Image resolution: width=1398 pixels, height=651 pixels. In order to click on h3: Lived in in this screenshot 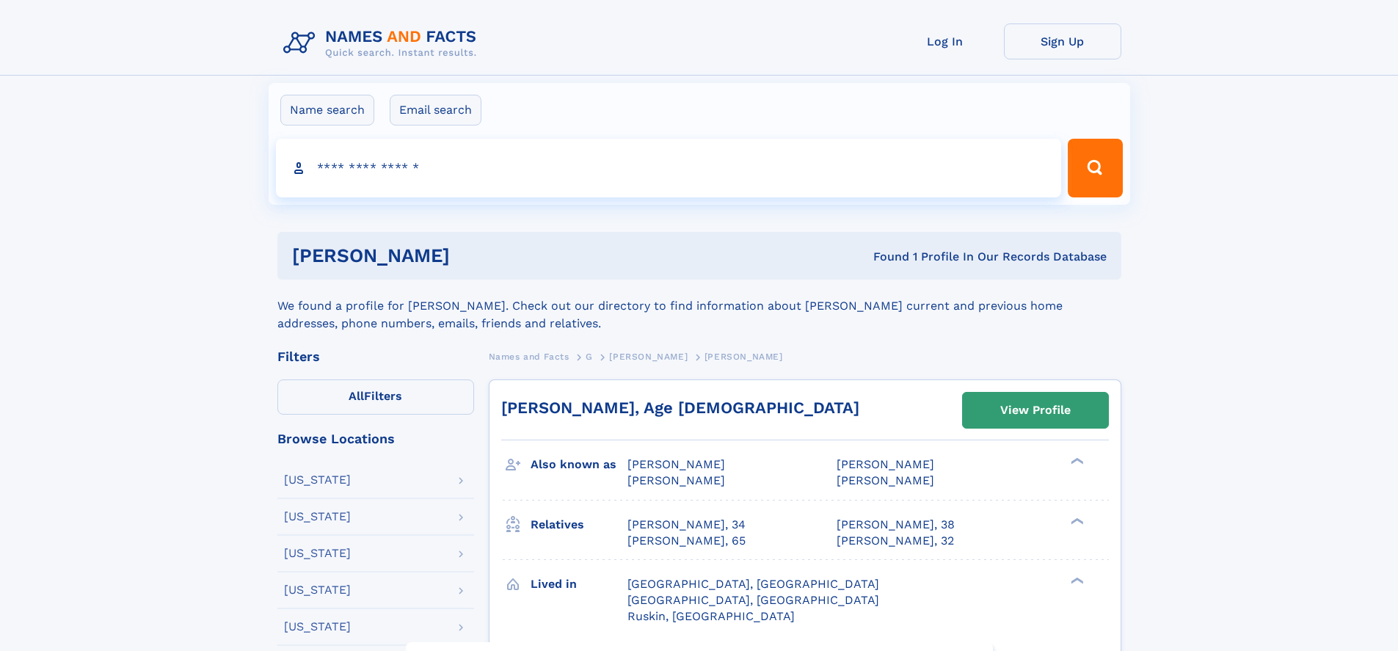, I will do `click(579, 584)`.